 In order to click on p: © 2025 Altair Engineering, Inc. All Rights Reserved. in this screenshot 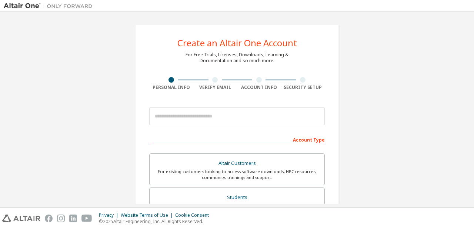, I will do `click(156, 221)`.